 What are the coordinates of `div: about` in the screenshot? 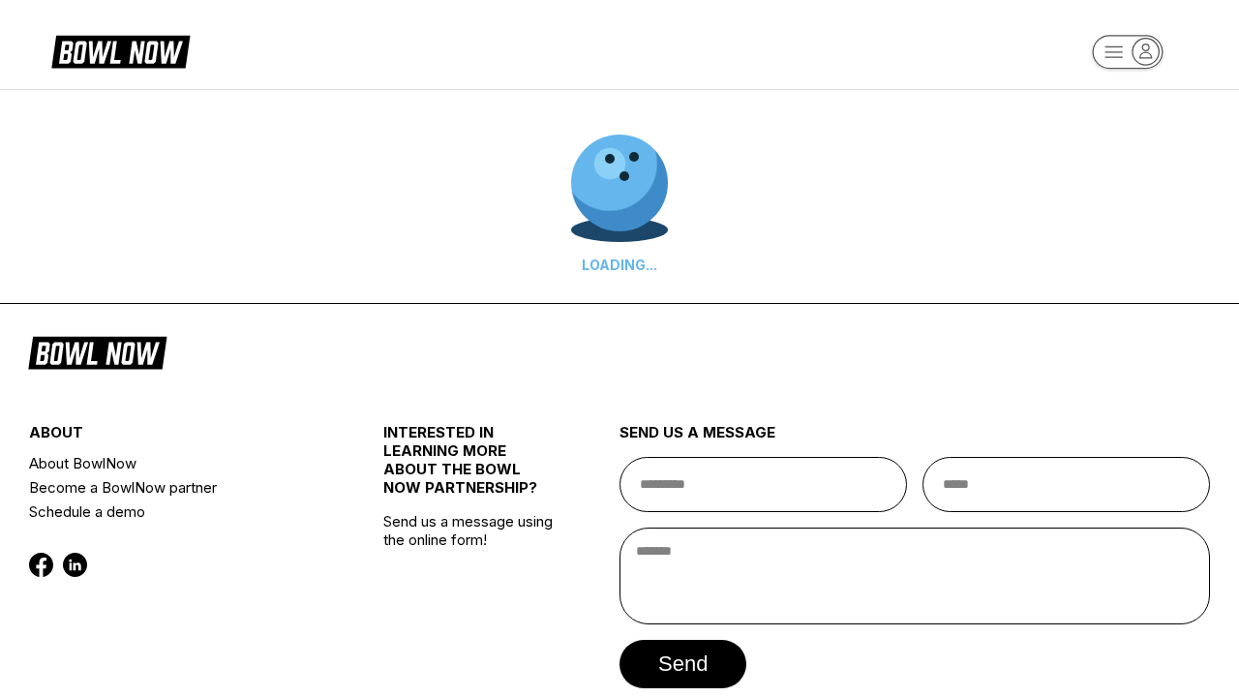 It's located at (176, 437).